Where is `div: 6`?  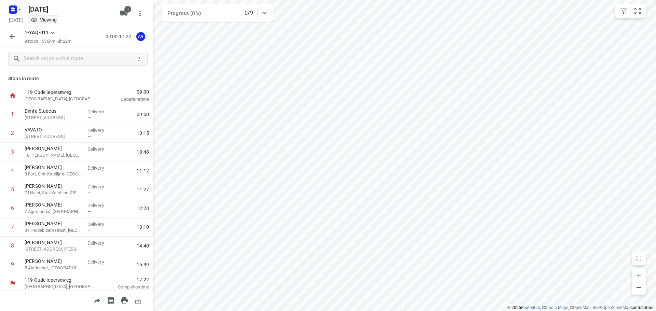 div: 6 is located at coordinates (12, 208).